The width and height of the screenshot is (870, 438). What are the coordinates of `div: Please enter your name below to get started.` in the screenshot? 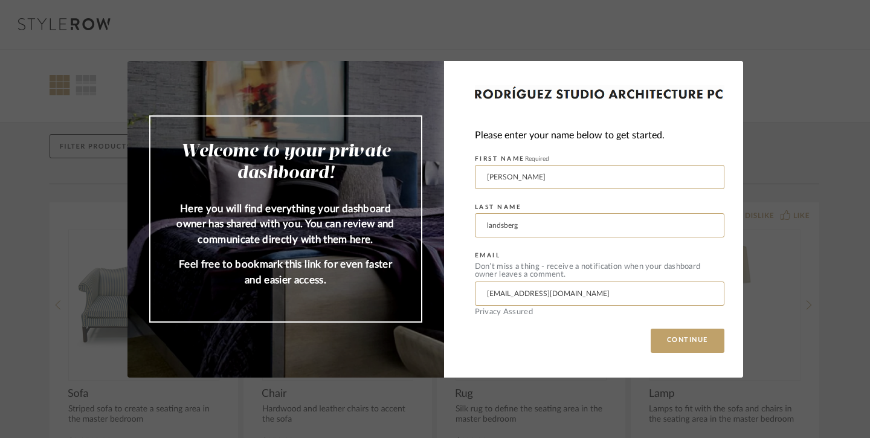 It's located at (599, 135).